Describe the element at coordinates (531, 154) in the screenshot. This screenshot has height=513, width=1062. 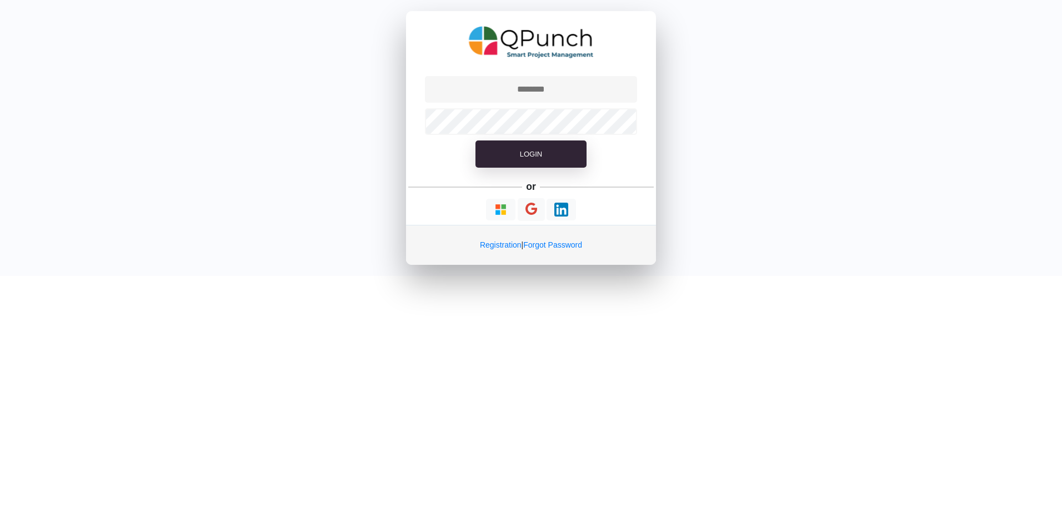
I see `button: Login` at that location.